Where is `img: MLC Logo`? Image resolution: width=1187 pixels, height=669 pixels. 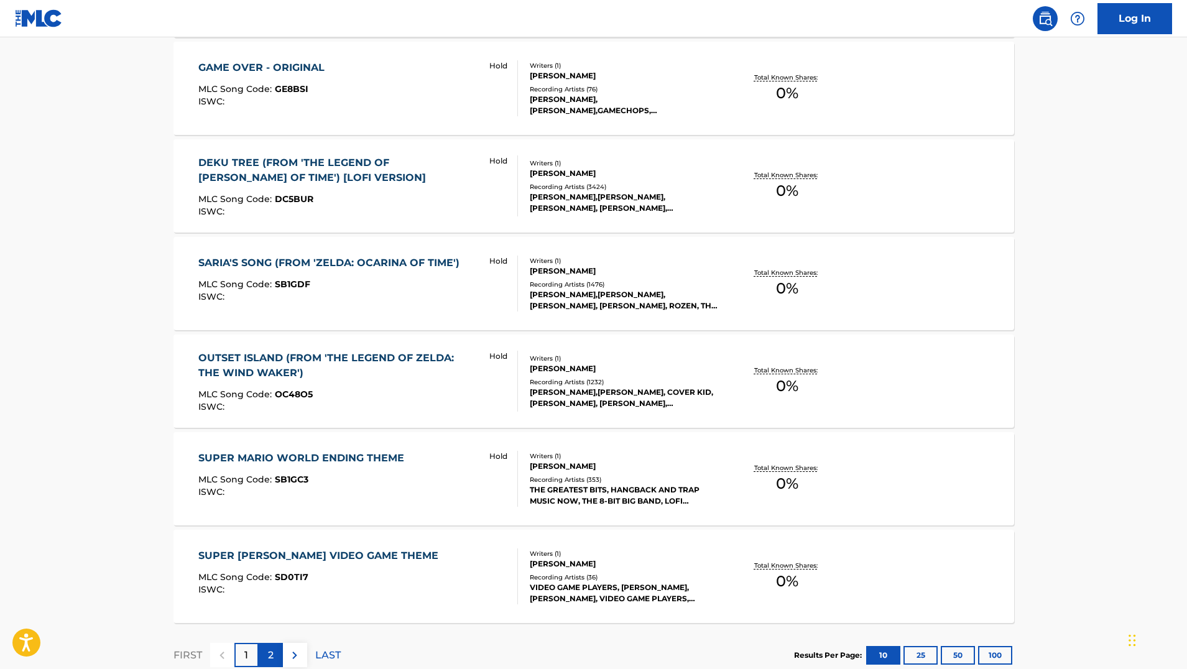
img: MLC Logo is located at coordinates (39, 18).